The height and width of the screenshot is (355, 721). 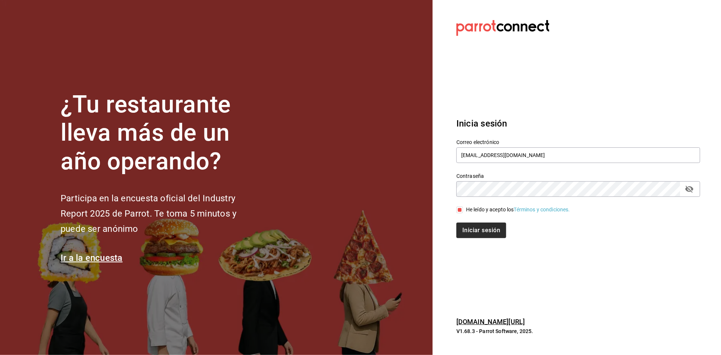 What do you see at coordinates (579, 142) in the screenshot?
I see `label: Correo electrónico` at bounding box center [579, 142].